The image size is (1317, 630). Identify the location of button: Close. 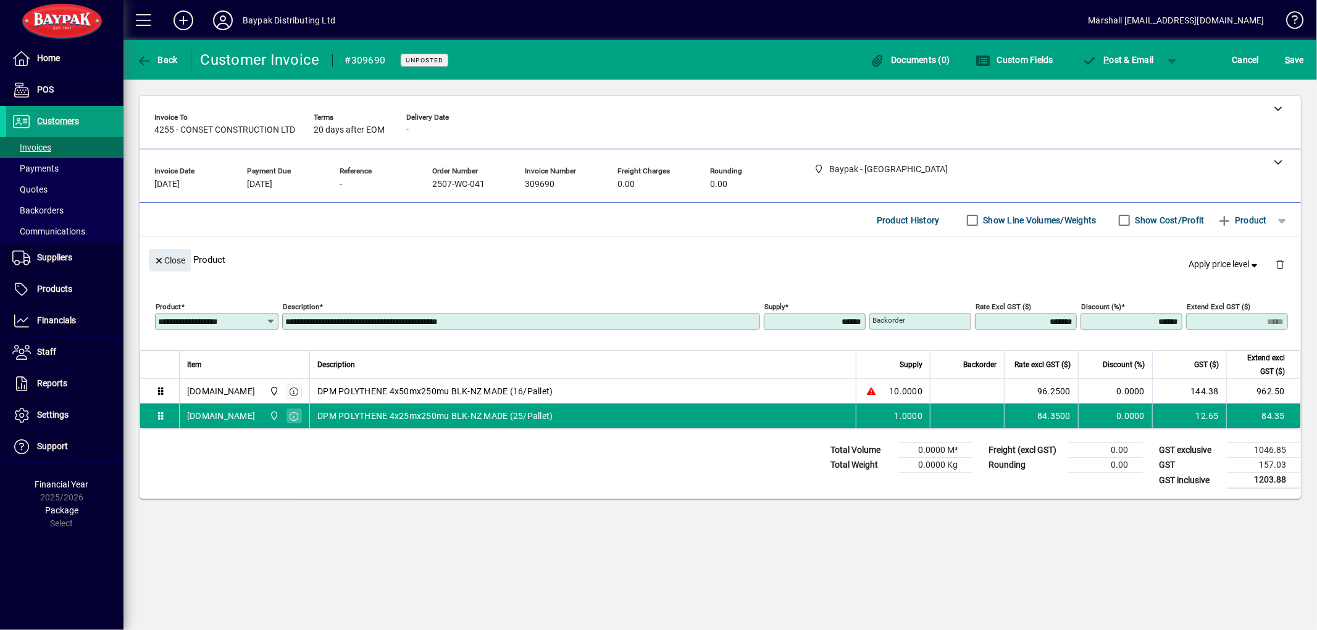
(170, 261).